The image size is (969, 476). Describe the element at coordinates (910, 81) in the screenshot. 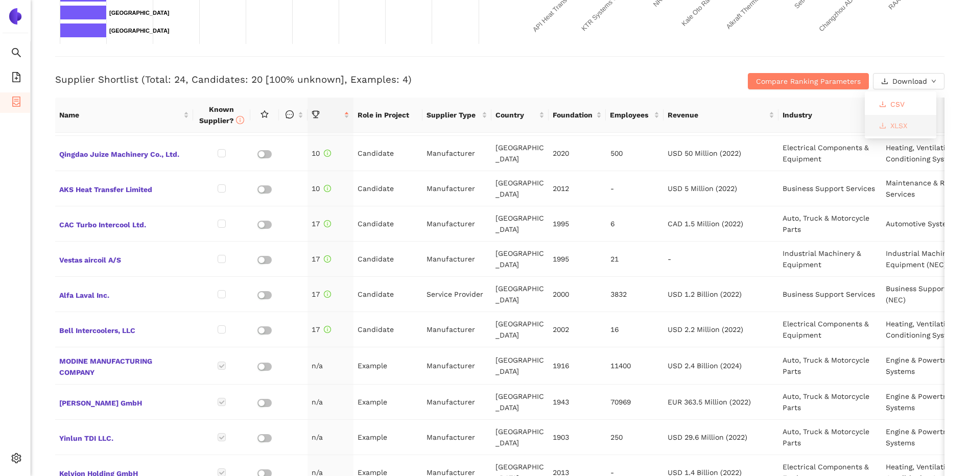

I see `span: Download` at that location.